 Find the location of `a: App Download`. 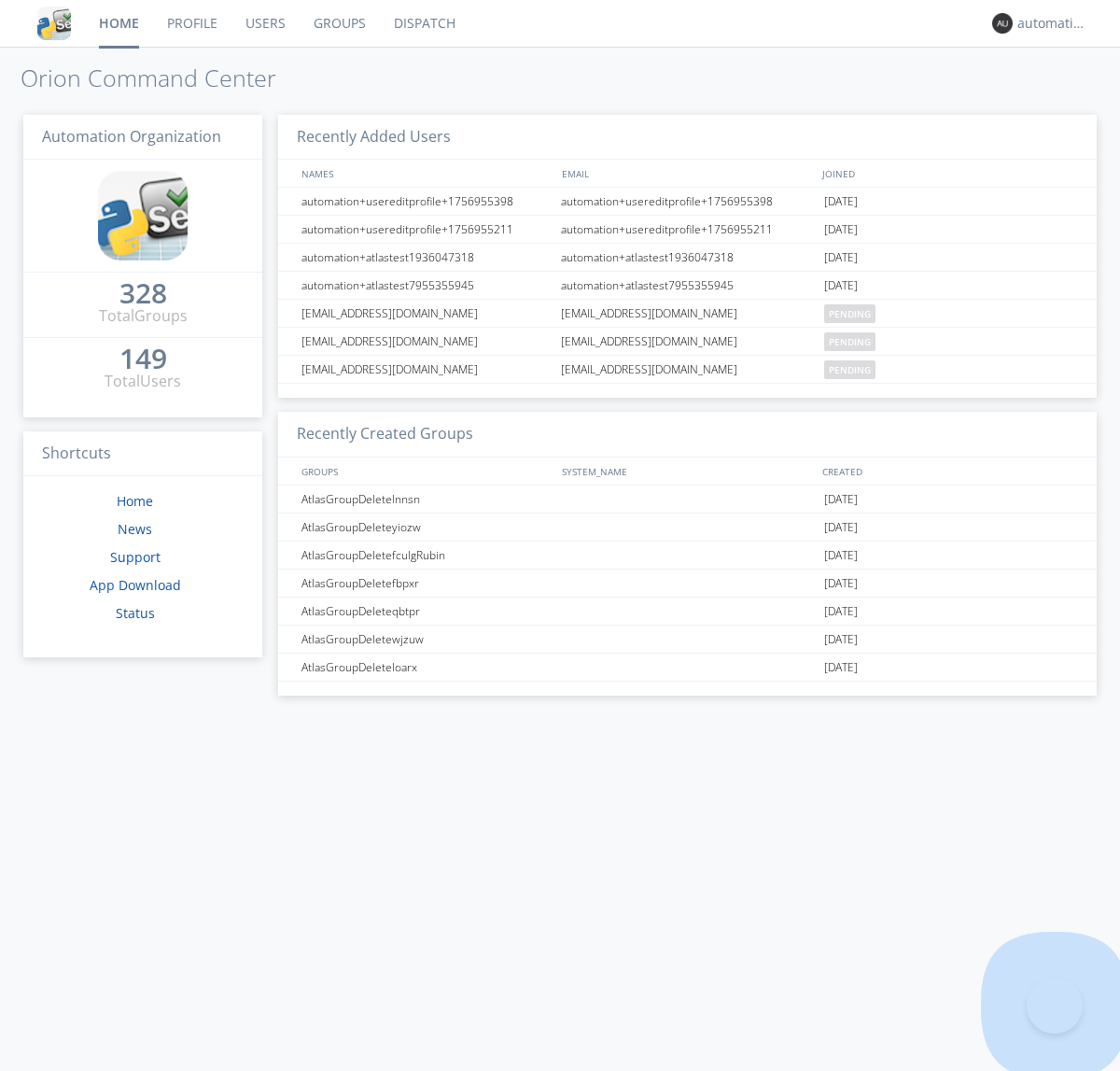

a: App Download is located at coordinates (135, 584).